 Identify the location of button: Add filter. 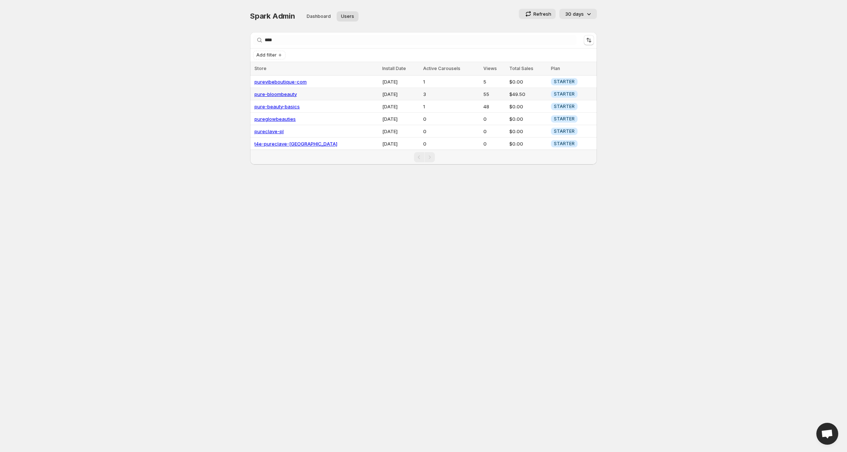
(269, 55).